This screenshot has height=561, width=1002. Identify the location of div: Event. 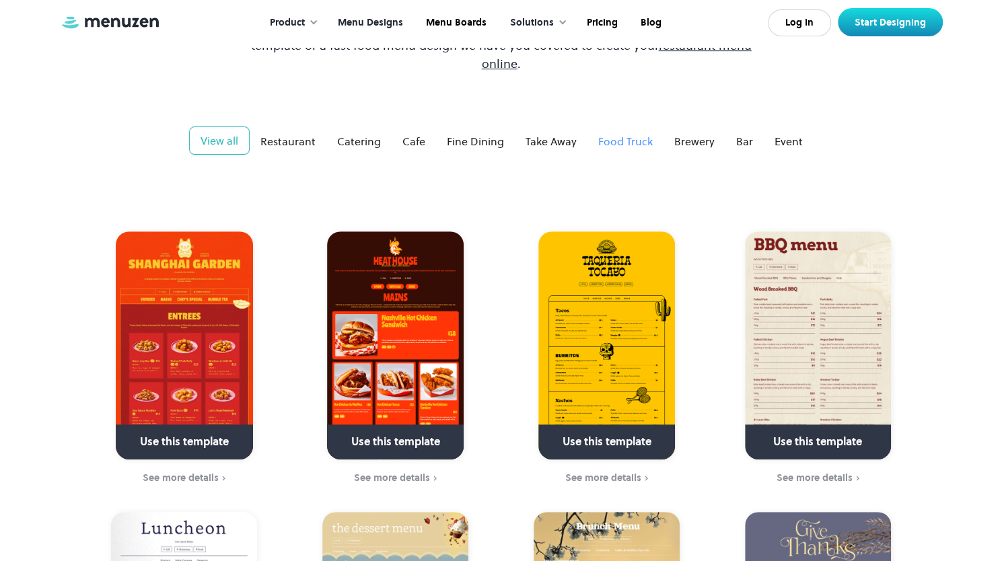
(789, 141).